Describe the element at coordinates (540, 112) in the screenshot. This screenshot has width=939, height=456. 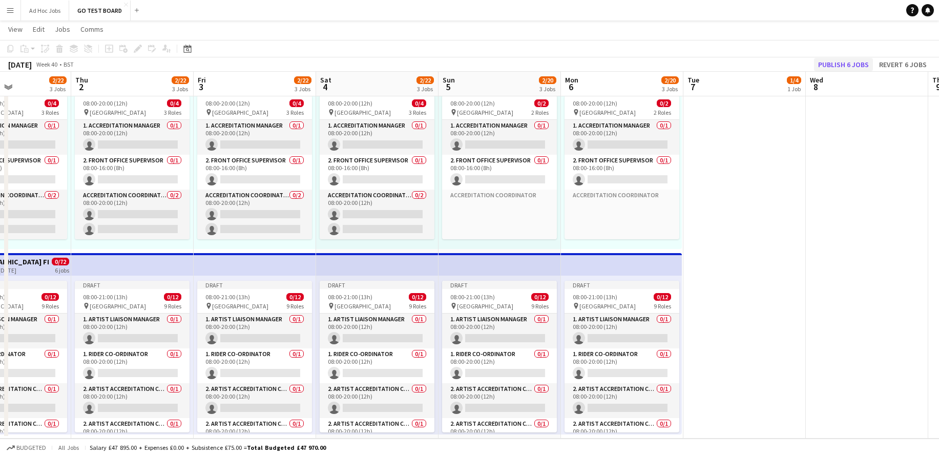
I see `span: 2 Roles` at that location.